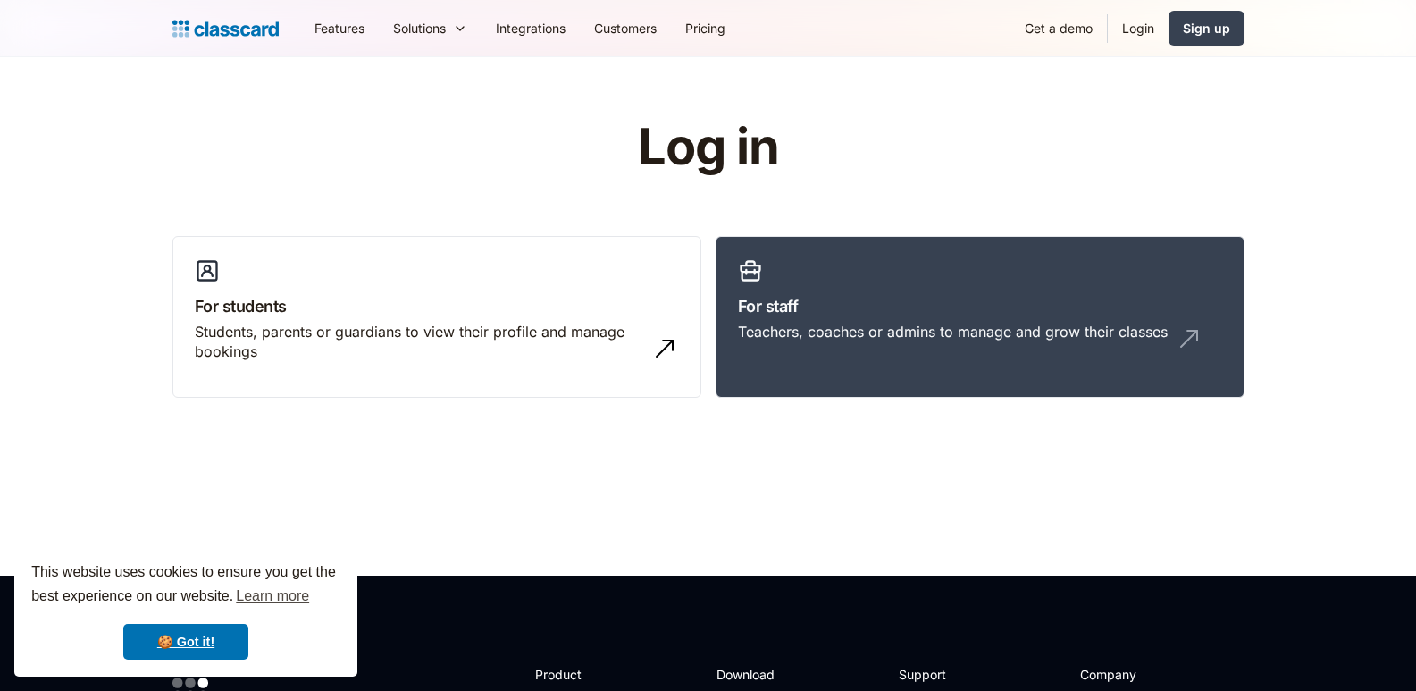  What do you see at coordinates (225, 29) in the screenshot?
I see `a: Logo` at bounding box center [225, 29].